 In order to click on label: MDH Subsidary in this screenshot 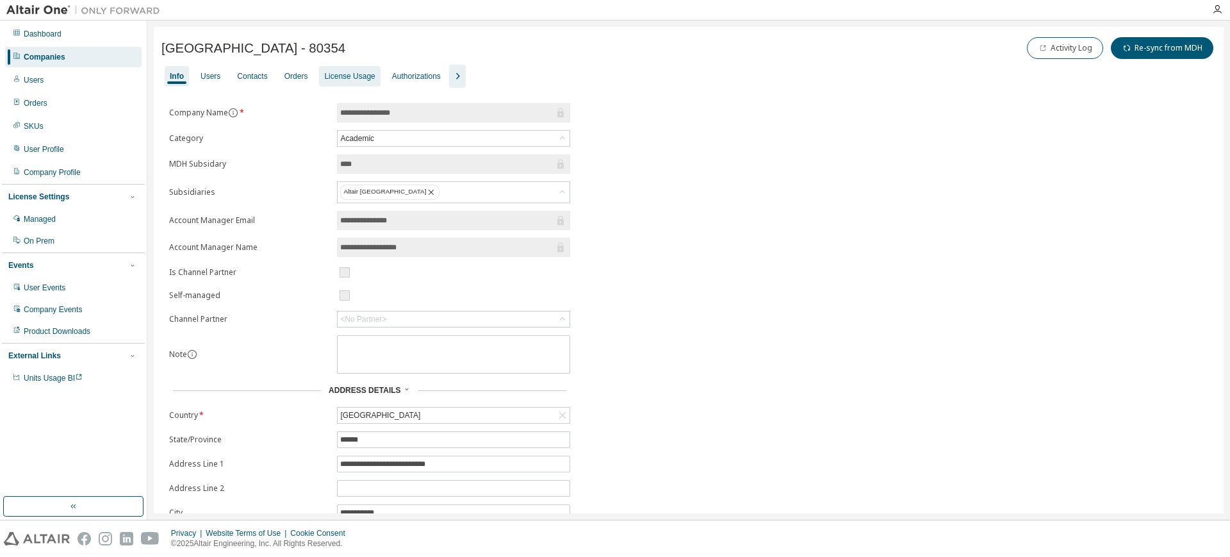, I will do `click(249, 164)`.